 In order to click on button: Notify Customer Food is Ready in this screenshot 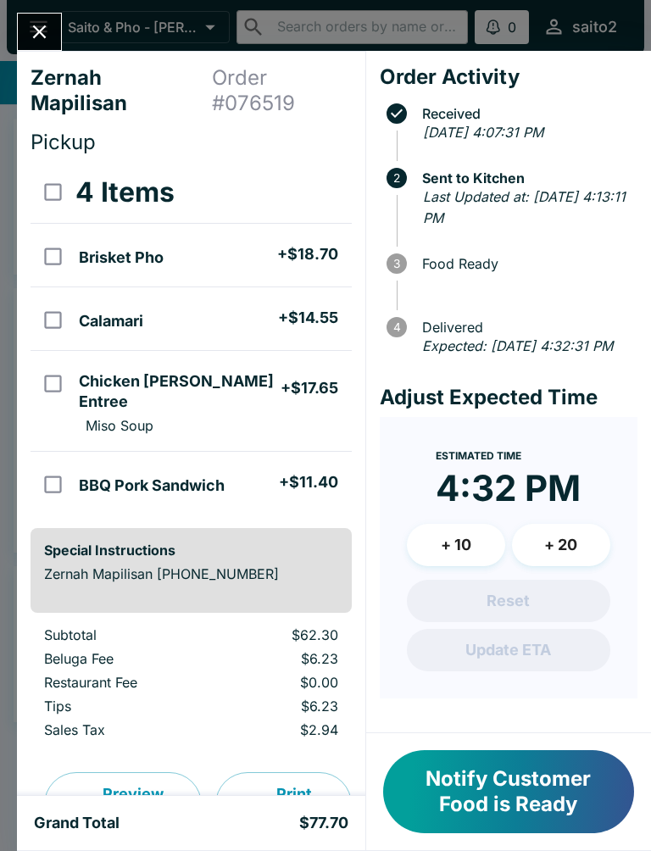, I will do `click(508, 792)`.